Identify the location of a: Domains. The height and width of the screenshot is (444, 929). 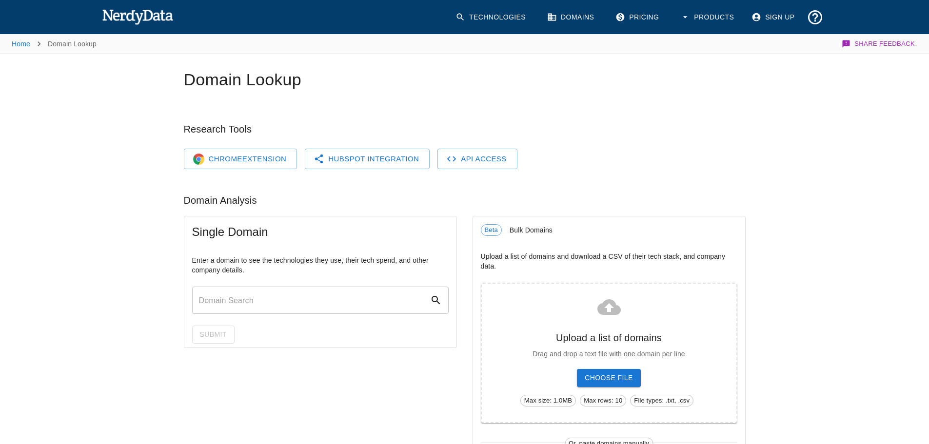
(572, 17).